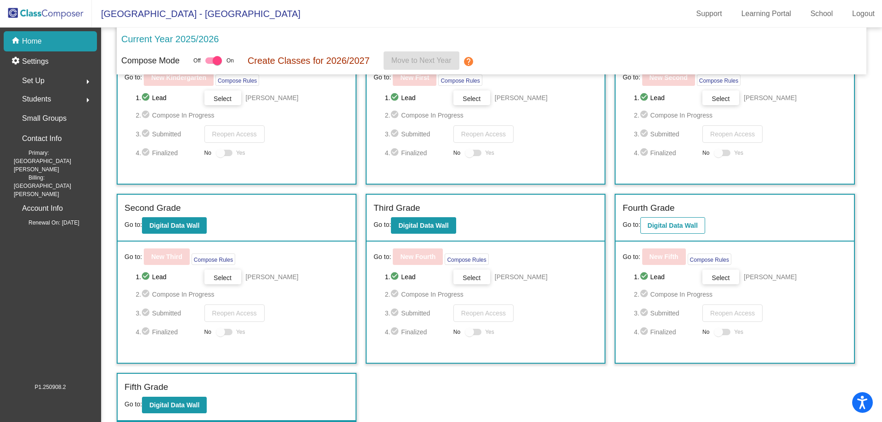  Describe the element at coordinates (167, 257) in the screenshot. I see `b: New Third` at that location.